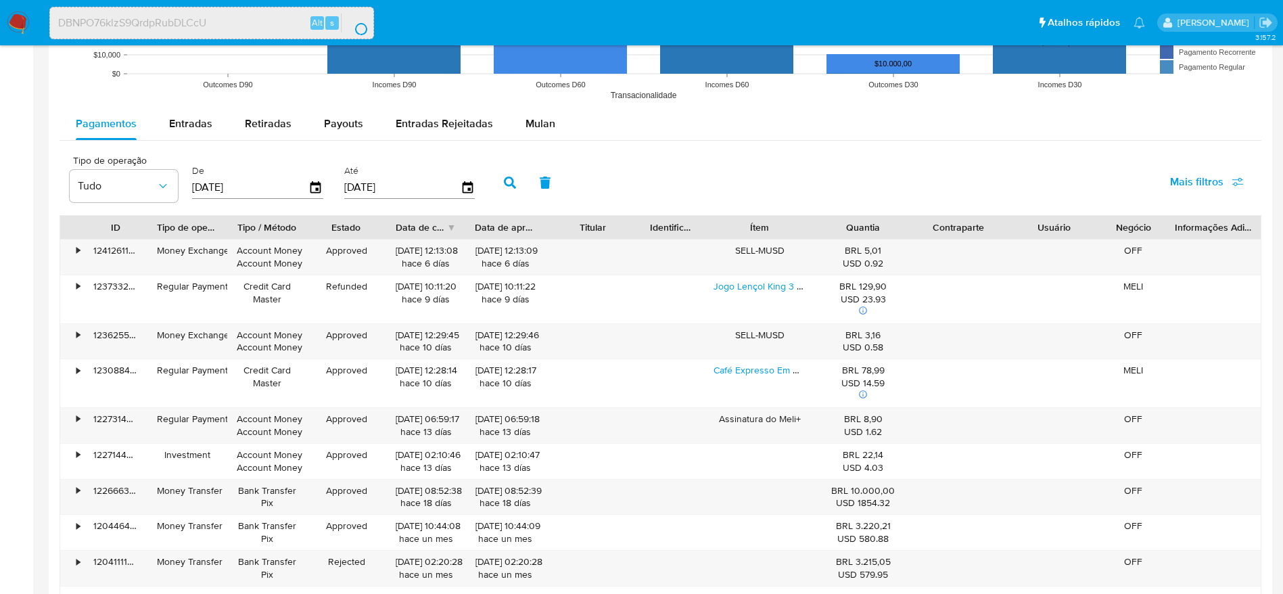 This screenshot has width=1283, height=594. What do you see at coordinates (355, 23) in the screenshot?
I see `button: search-icon` at bounding box center [355, 23].